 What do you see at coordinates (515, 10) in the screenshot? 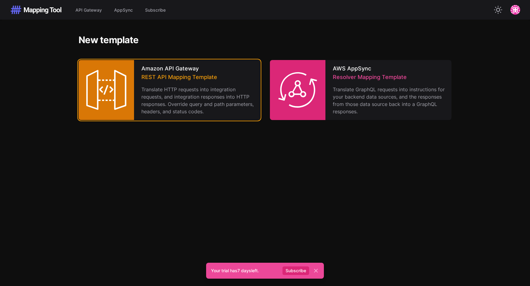
I see `img: Gravatar for matt@distrokid.com` at bounding box center [515, 10].